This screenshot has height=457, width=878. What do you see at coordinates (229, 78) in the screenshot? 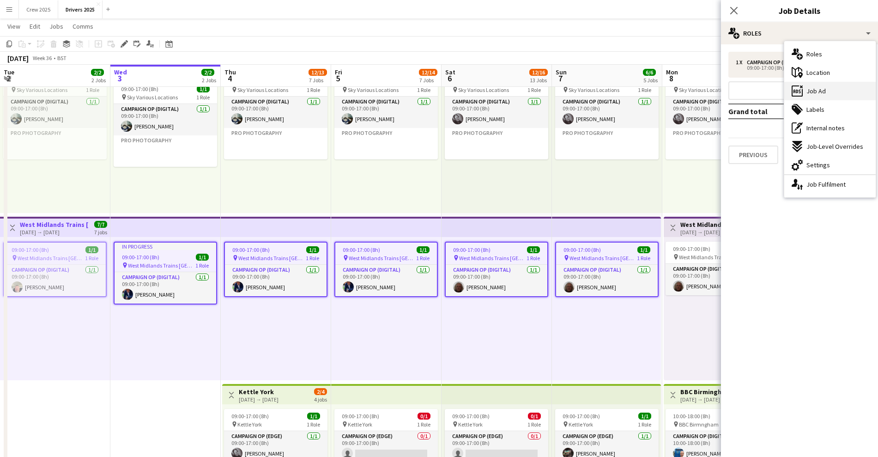
I see `span: 4` at bounding box center [229, 78].